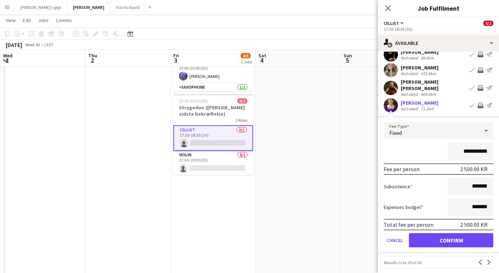 This screenshot has height=273, width=499. What do you see at coordinates (64, 20) in the screenshot?
I see `a: Comms` at bounding box center [64, 20].